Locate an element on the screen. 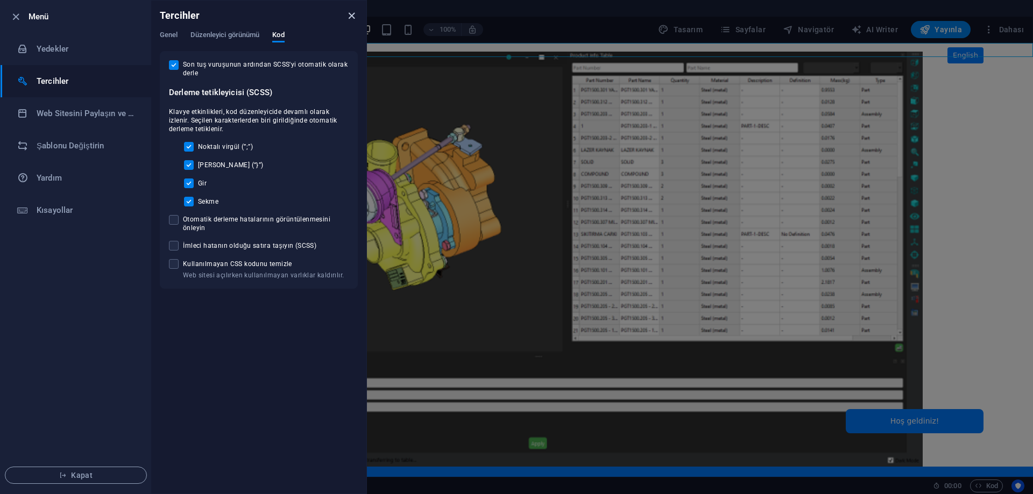 The width and height of the screenshot is (1033, 494). a: Yardım is located at coordinates (76, 178).